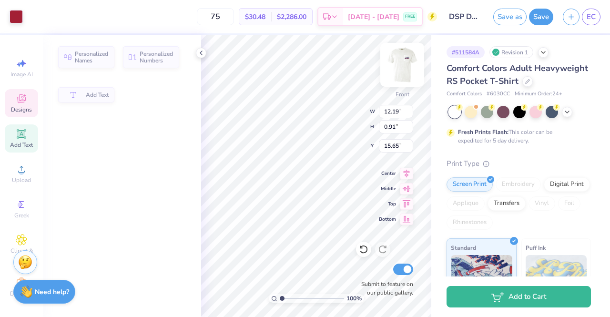  I want to click on span: Middle, so click(388, 189).